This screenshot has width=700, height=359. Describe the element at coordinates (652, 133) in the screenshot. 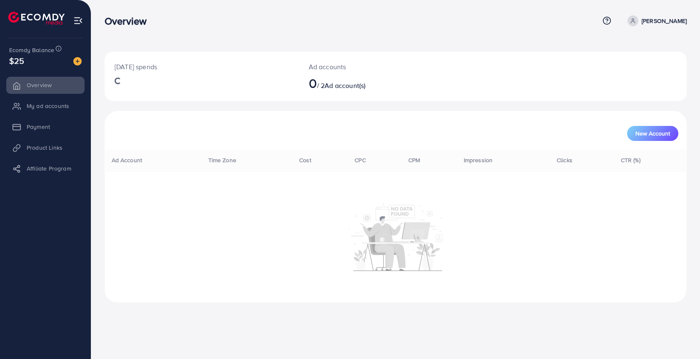

I see `button: New Account` at that location.